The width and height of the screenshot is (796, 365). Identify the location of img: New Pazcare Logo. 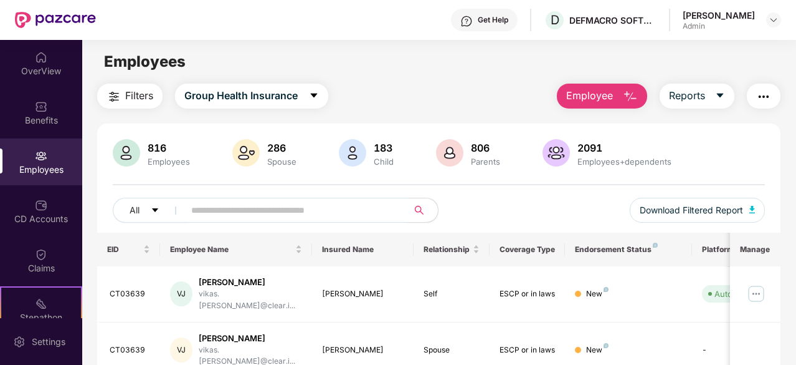
(55, 20).